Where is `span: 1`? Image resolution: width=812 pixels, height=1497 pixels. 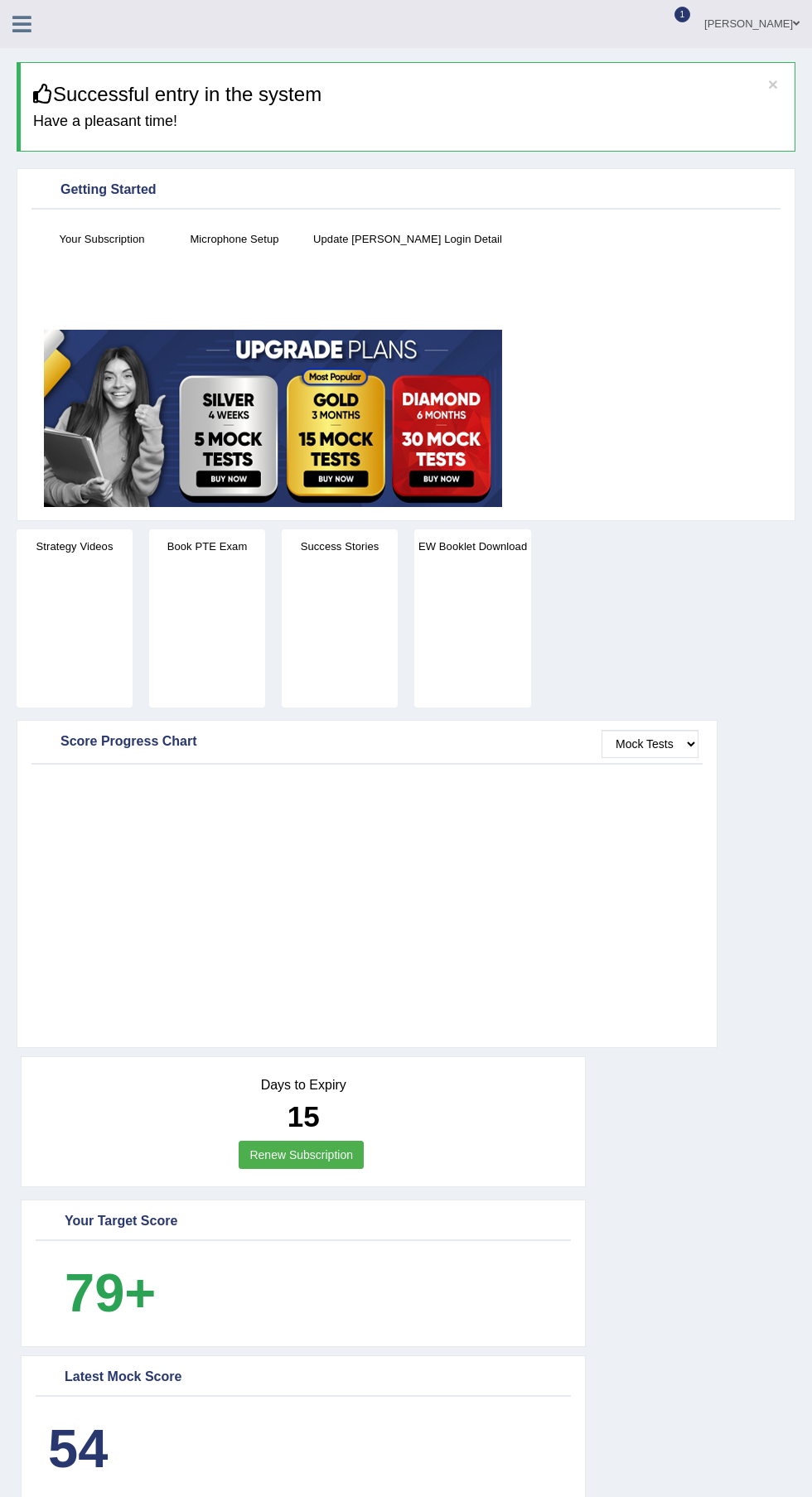 span: 1 is located at coordinates (683, 14).